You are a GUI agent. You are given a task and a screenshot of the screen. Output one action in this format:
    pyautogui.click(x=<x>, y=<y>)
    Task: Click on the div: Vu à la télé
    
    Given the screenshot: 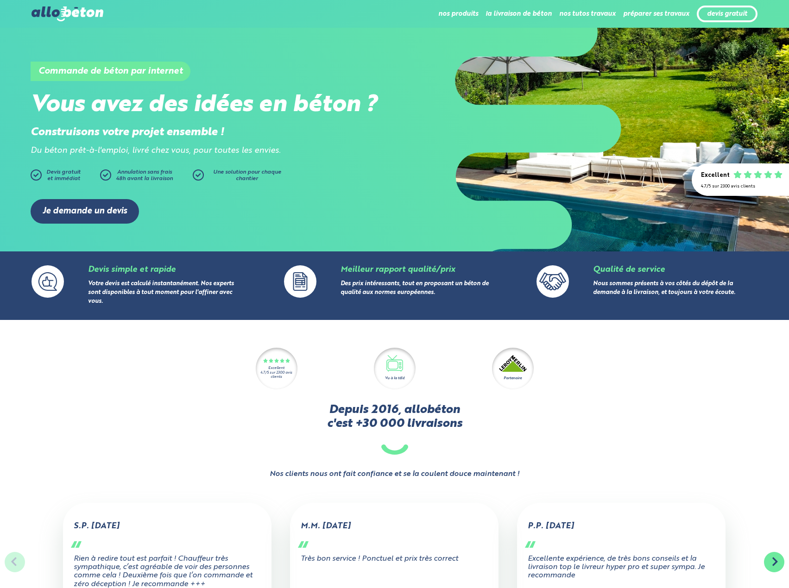 What is the action you would take?
    pyautogui.click(x=395, y=378)
    